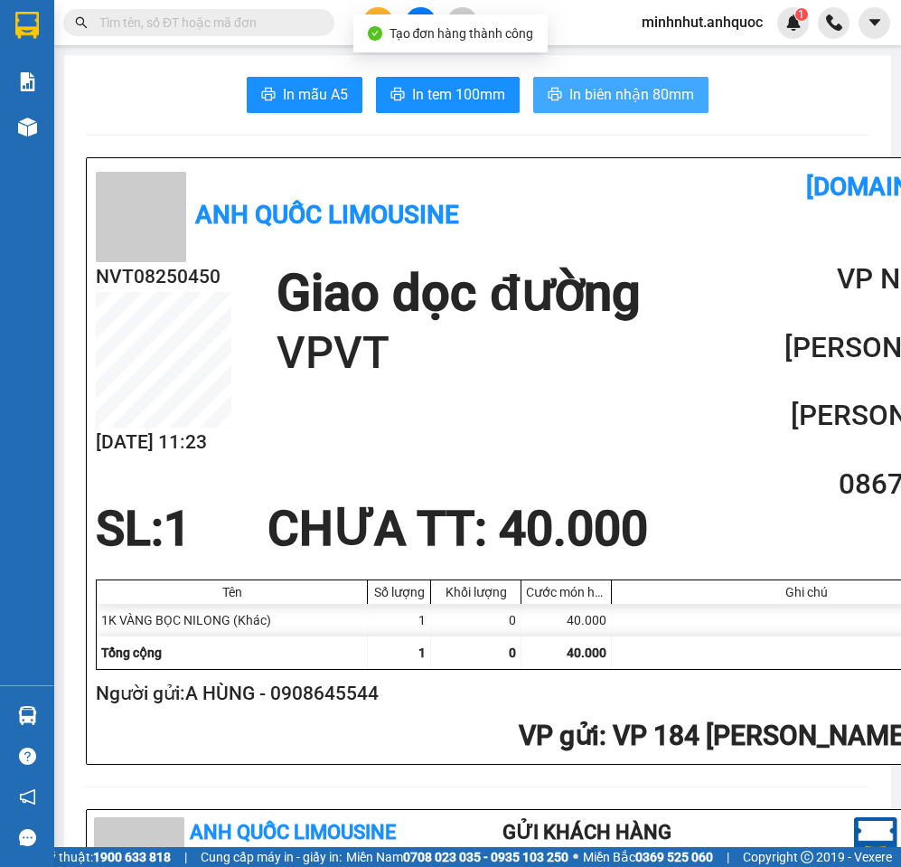 This screenshot has height=867, width=901. Describe the element at coordinates (378, 23) in the screenshot. I see `button: plus` at that location.